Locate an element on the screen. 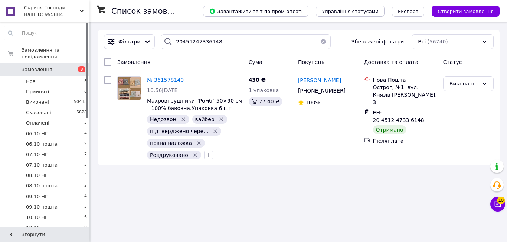 The image size is (507, 242). span: ЕН: 20 4512 4733 6148 is located at coordinates (399, 116).